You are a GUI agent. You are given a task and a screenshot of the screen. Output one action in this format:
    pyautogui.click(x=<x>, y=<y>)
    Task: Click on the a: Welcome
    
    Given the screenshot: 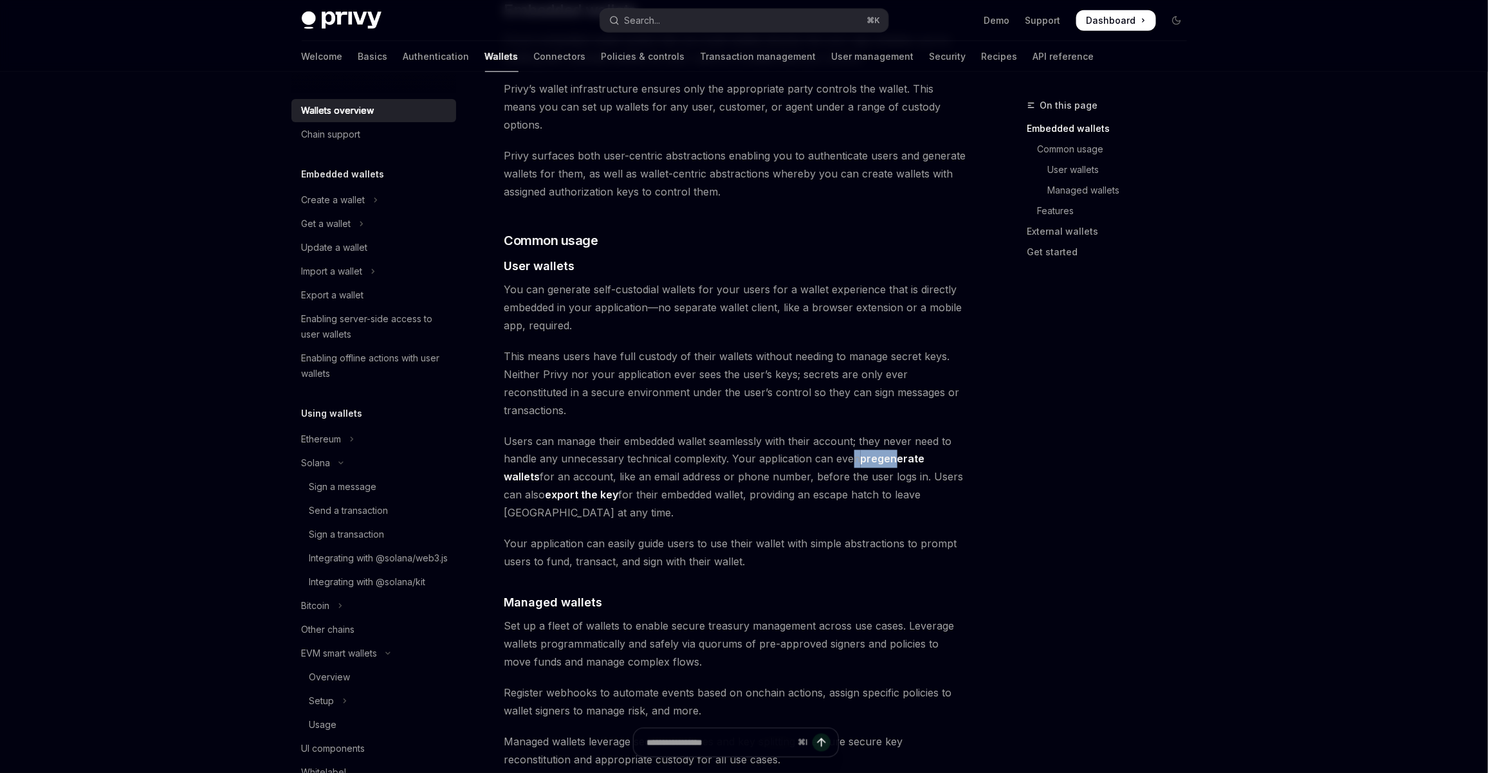 What is the action you would take?
    pyautogui.click(x=322, y=57)
    